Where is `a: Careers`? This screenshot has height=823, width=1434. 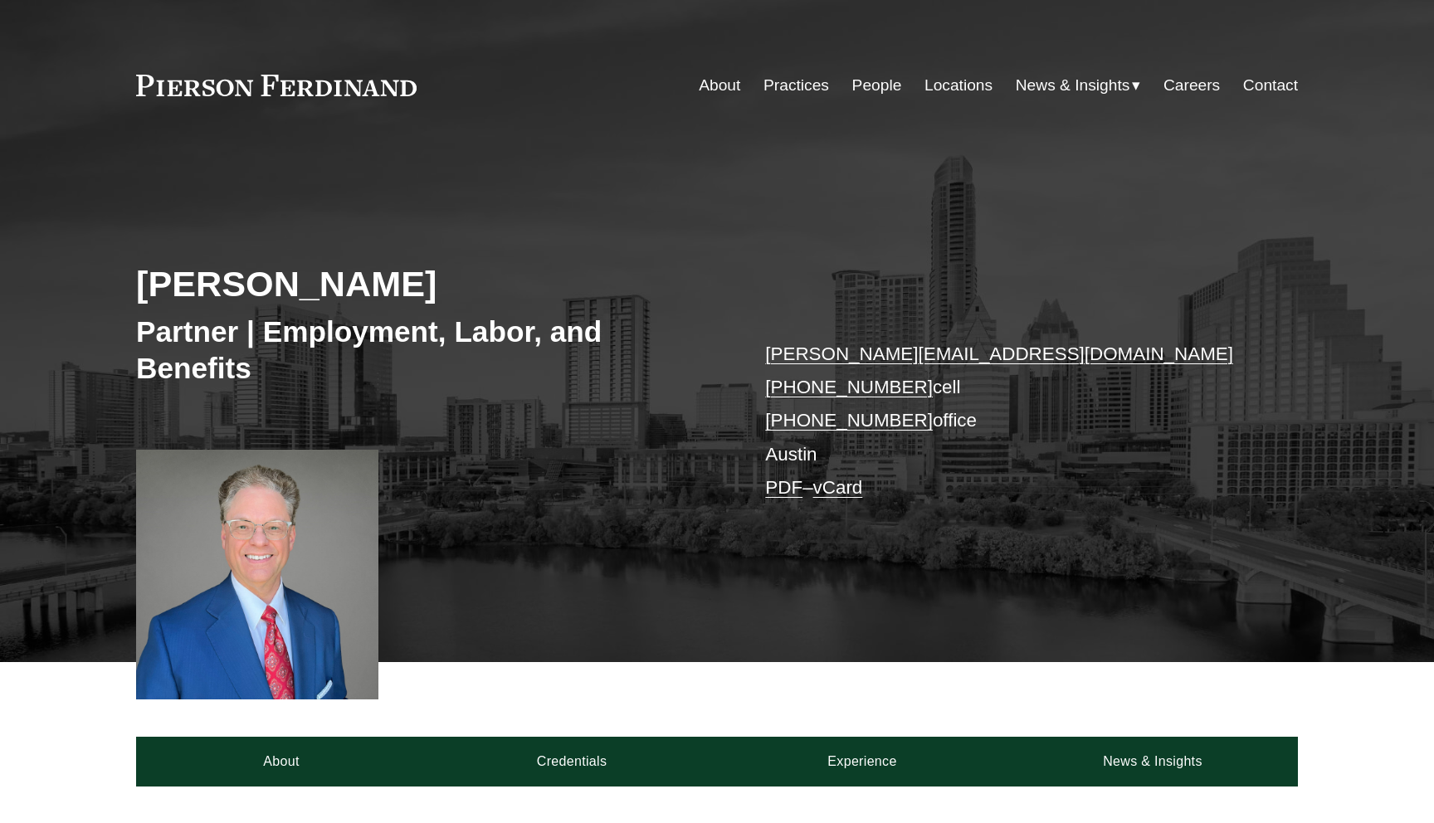 a: Careers is located at coordinates (1192, 85).